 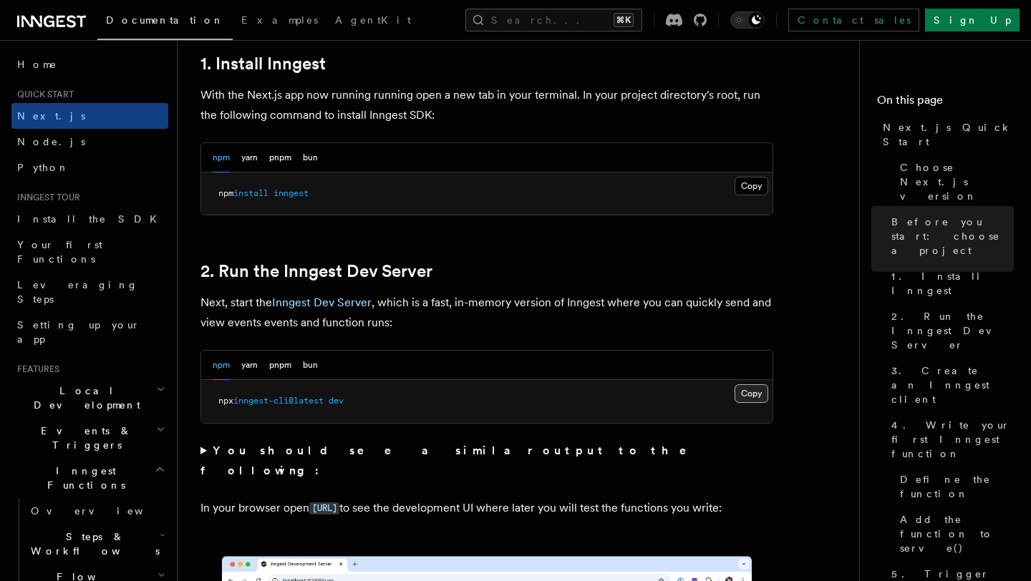 What do you see at coordinates (954, 487) in the screenshot?
I see `a: Define the function` at bounding box center [954, 487].